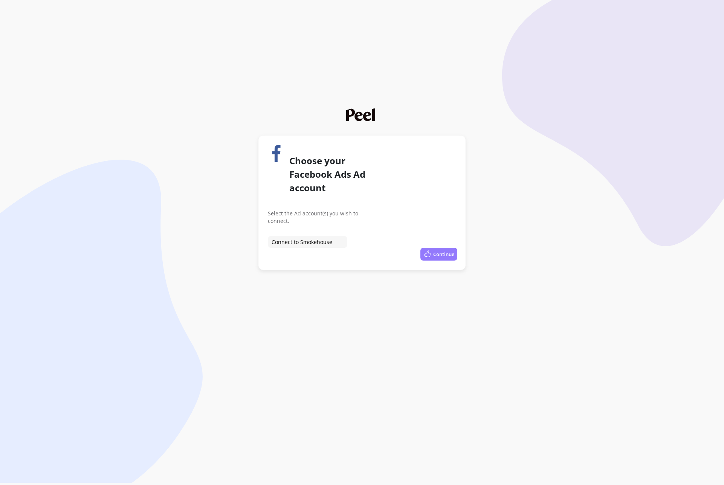  Describe the element at coordinates (427, 254) in the screenshot. I see `img: thumbs_up.svg` at that location.